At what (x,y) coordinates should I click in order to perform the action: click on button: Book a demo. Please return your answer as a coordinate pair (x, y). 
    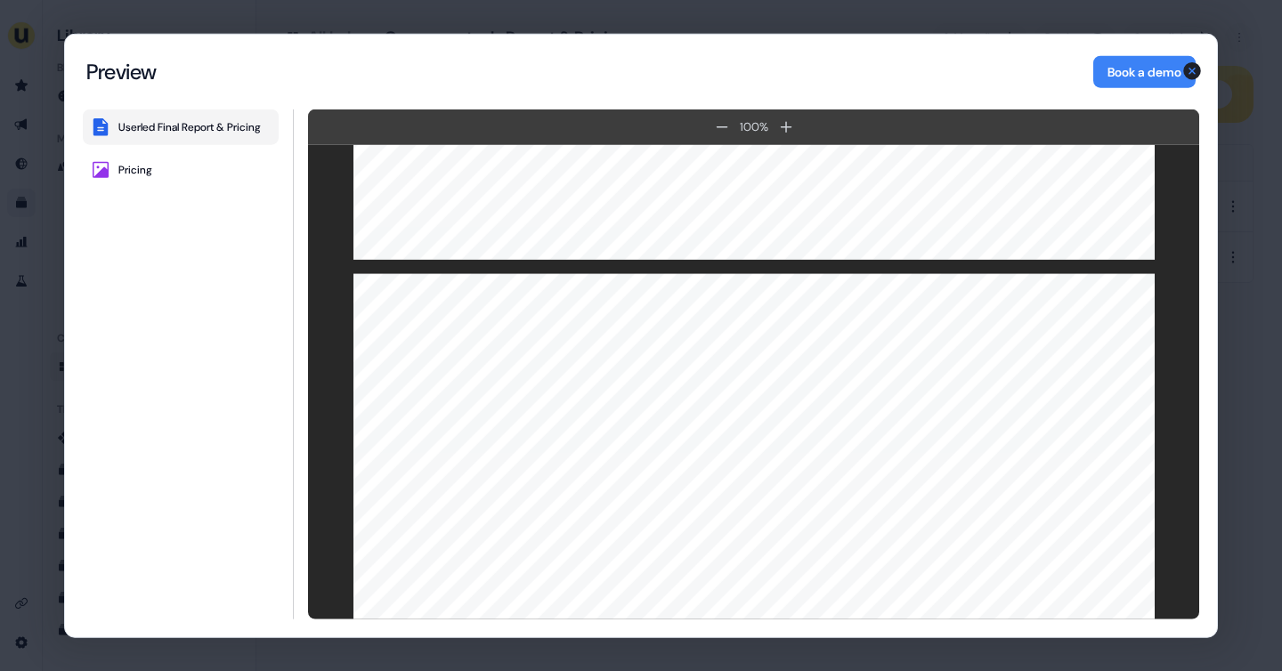
    Looking at the image, I should click on (1144, 72).